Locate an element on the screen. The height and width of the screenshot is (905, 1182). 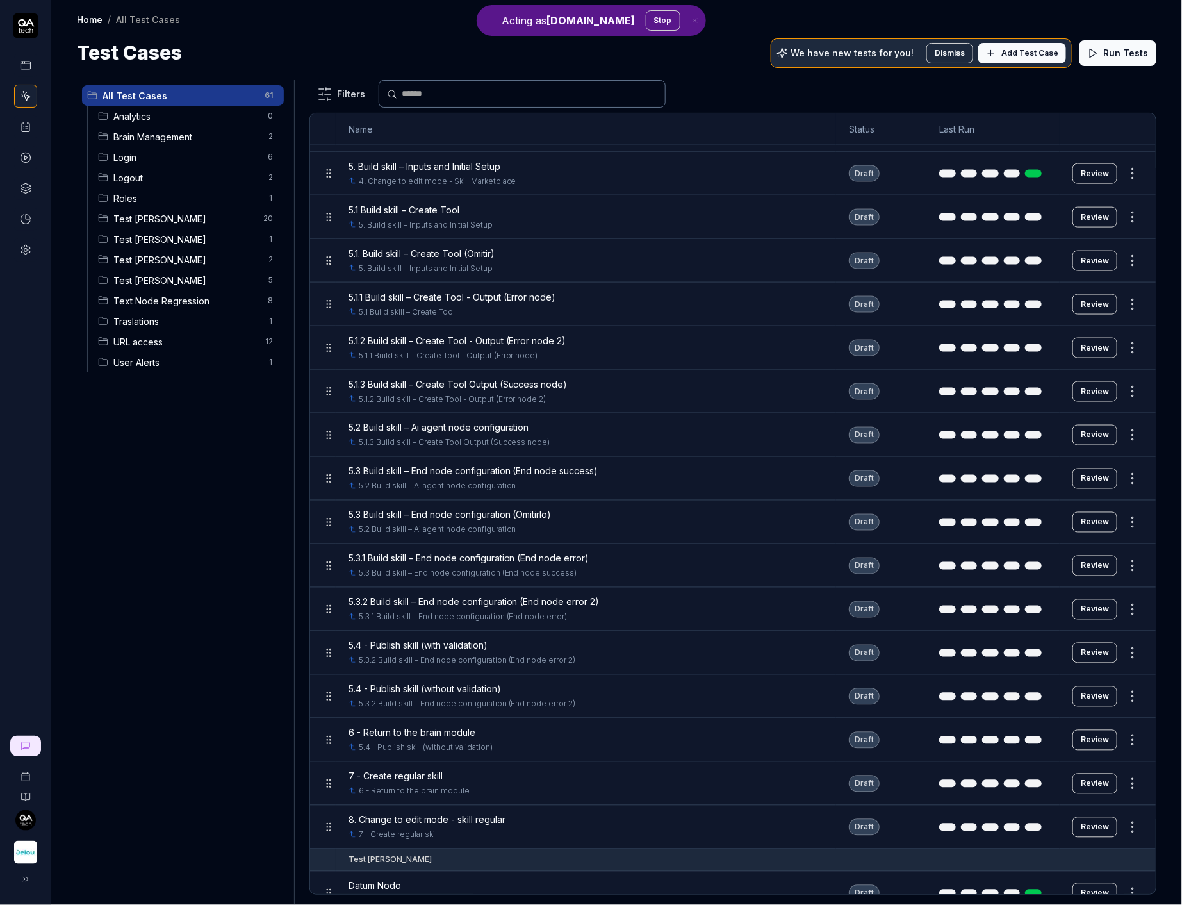
div: Drag to reorderUser Alerts1 is located at coordinates (188, 362).